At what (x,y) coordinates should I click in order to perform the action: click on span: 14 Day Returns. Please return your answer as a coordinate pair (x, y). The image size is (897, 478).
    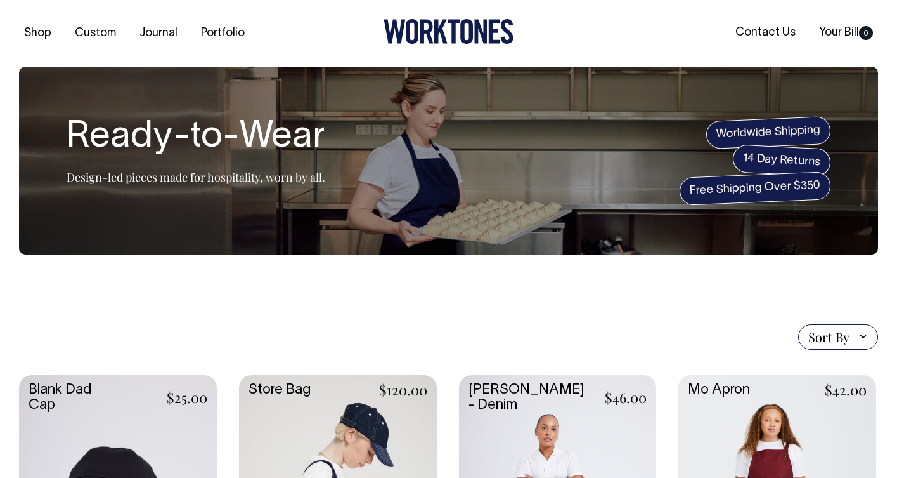
    Looking at the image, I should click on (782, 160).